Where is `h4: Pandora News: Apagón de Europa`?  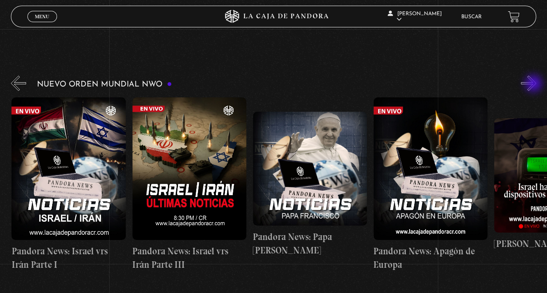 h4: Pandora News: Apagón de Europa is located at coordinates (430, 258).